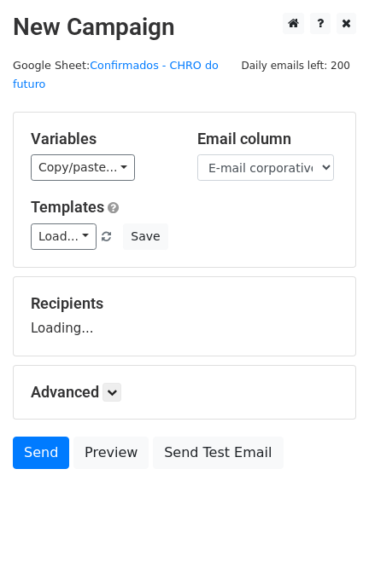  Describe the element at coordinates (83, 167) in the screenshot. I see `a: Copy/paste...` at that location.